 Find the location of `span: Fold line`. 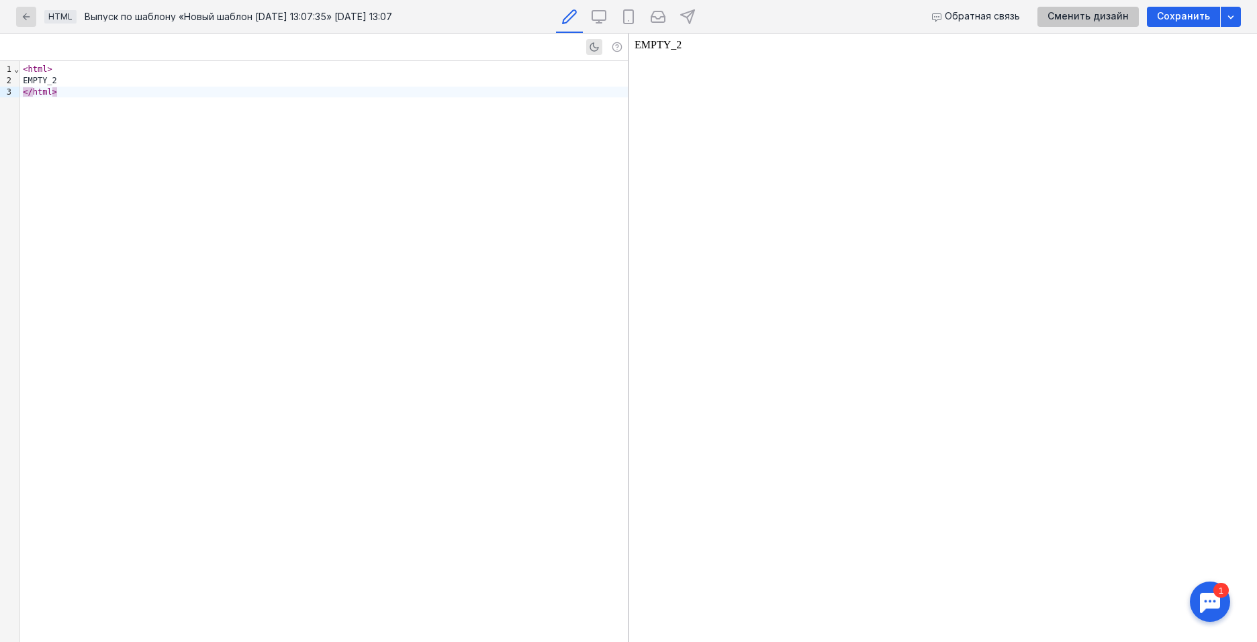

span: Fold line is located at coordinates (16, 69).